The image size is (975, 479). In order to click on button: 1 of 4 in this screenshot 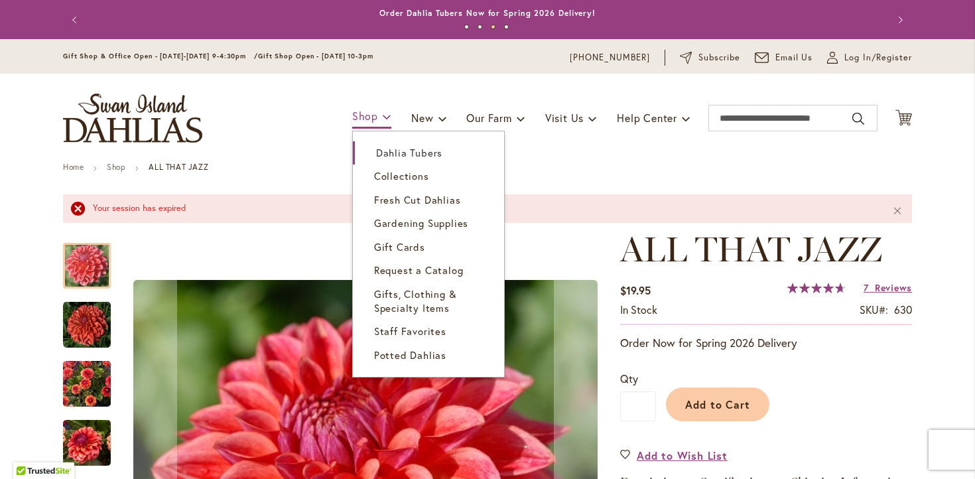, I will do `click(466, 27)`.